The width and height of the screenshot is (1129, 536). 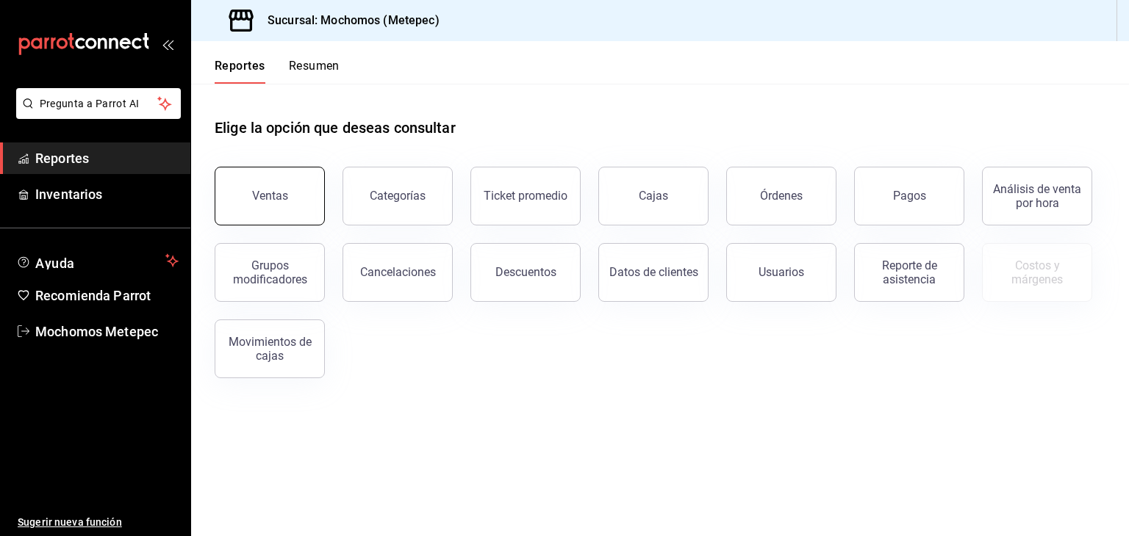 I want to click on button: Pregunta a Parrot AI, so click(x=98, y=104).